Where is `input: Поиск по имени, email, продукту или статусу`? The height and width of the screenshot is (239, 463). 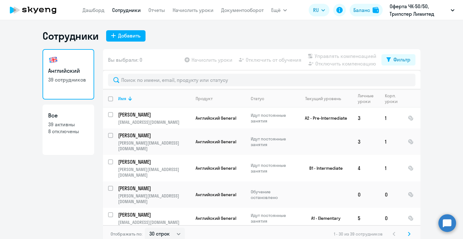
input: Поиск по имени, email, продукту или статусу is located at coordinates (262, 80).